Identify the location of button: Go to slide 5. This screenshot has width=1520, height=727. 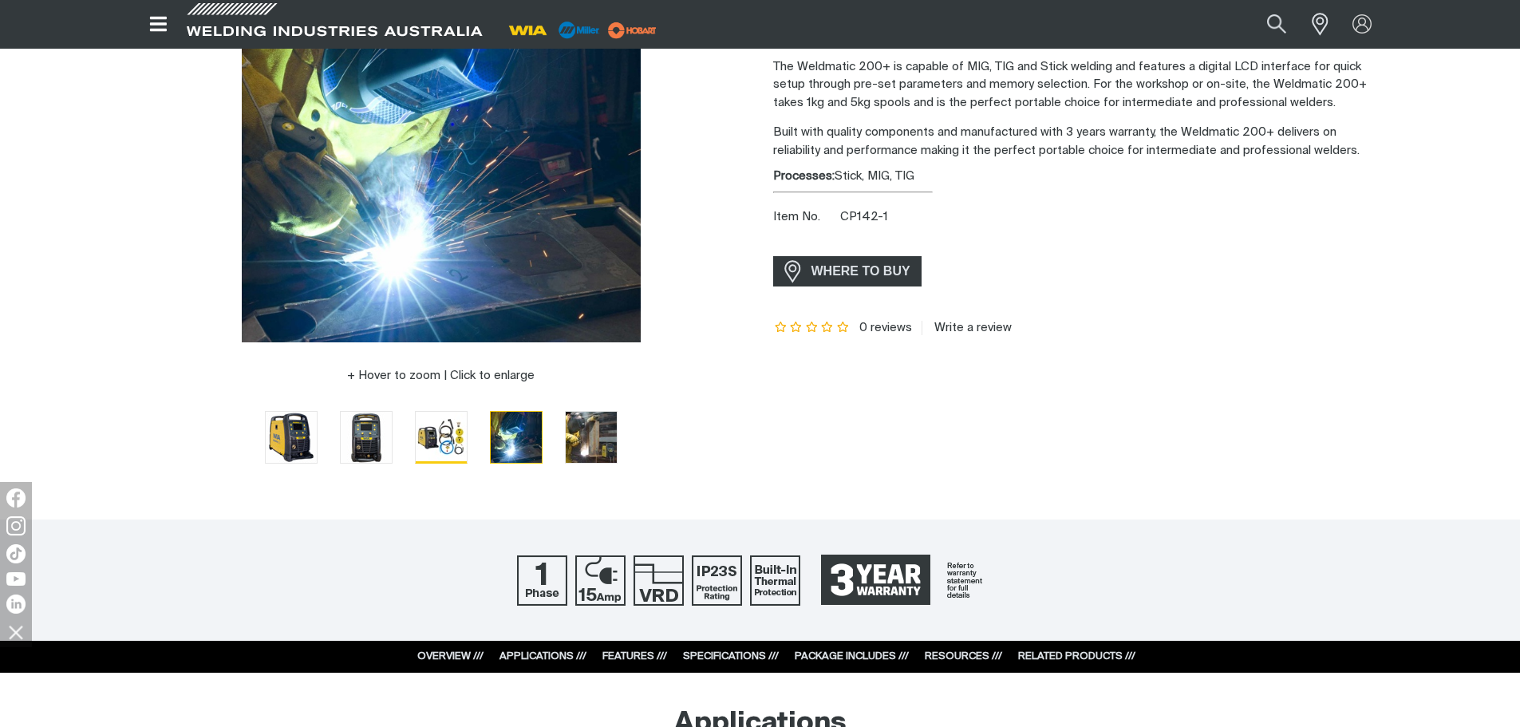
(591, 437).